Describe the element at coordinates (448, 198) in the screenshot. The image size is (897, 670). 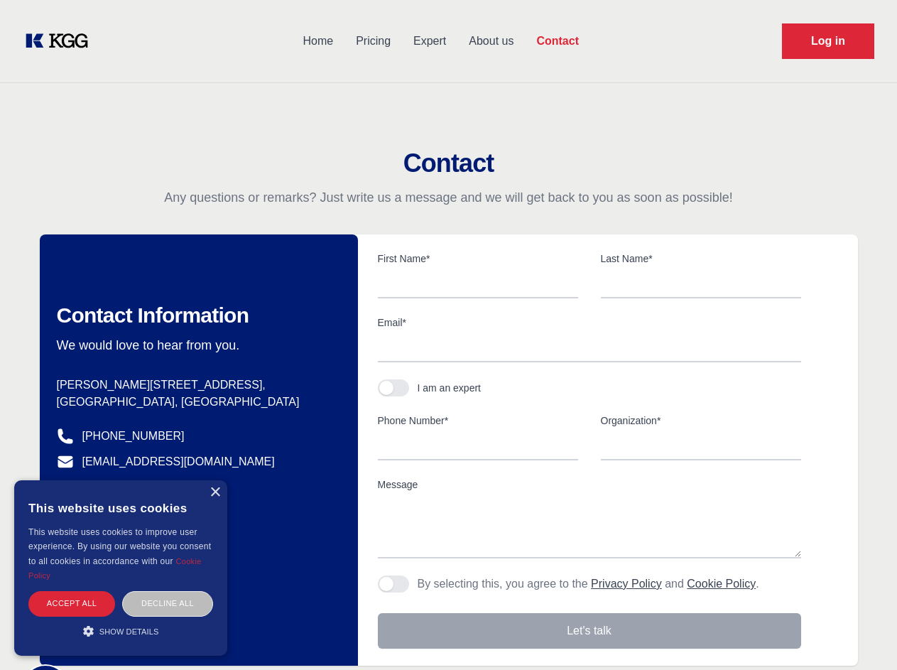
I see `p: Any questions or remarks? Just write us a message and we will get back to you as soon as possible!` at that location.